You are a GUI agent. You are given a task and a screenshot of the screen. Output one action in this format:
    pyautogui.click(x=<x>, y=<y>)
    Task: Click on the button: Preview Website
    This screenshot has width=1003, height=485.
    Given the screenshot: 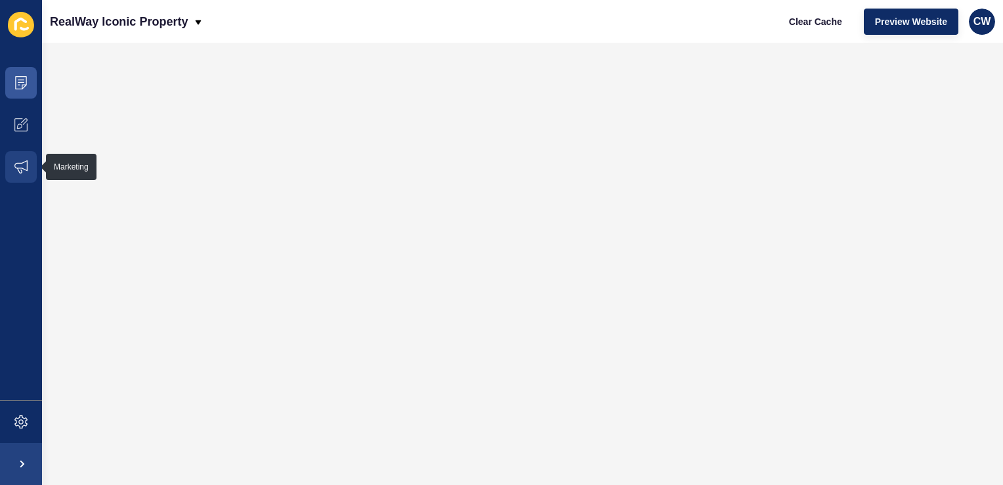 What is the action you would take?
    pyautogui.click(x=911, y=22)
    